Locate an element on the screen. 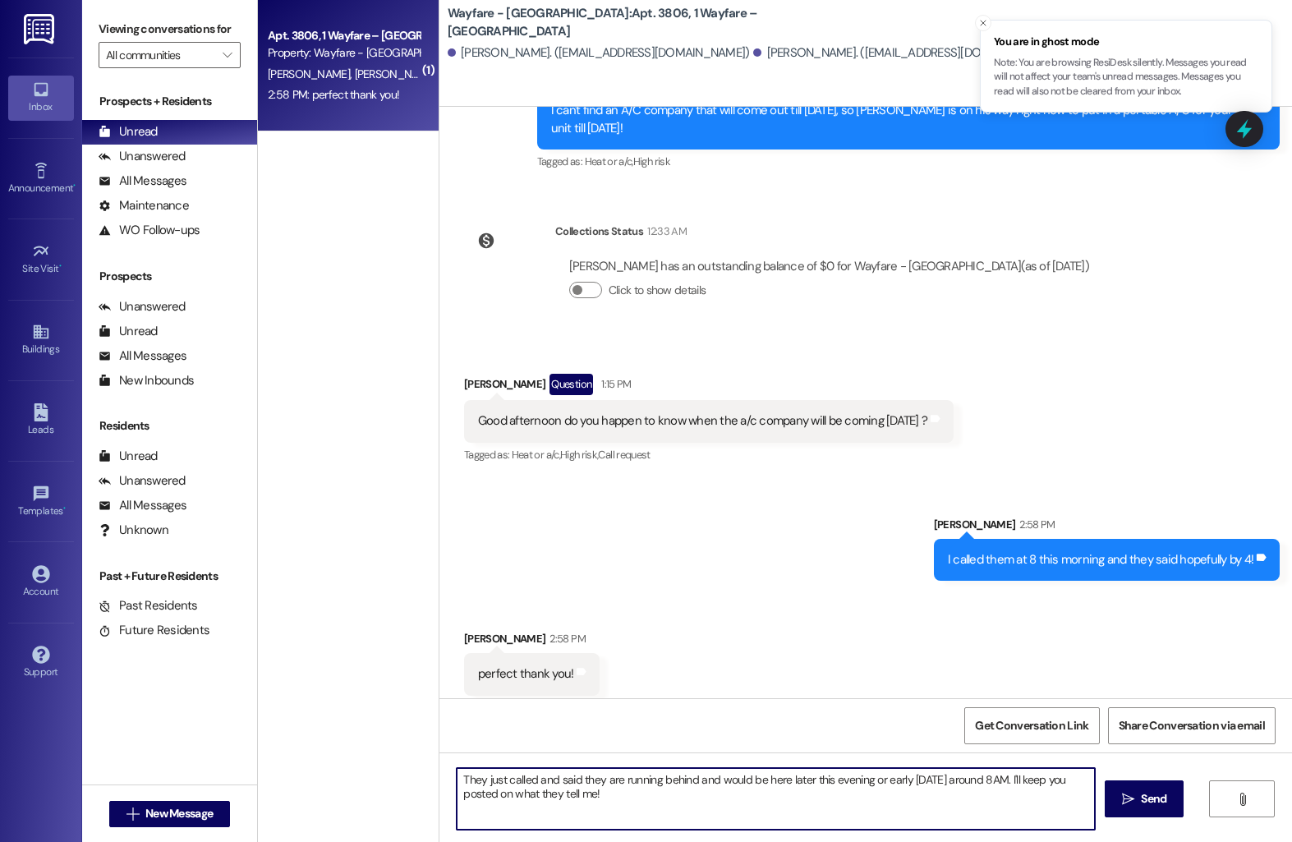 This screenshot has width=1292, height=842. textarea: They just called and said they are running behind and would be here later this evening or early [... is located at coordinates (775, 798).